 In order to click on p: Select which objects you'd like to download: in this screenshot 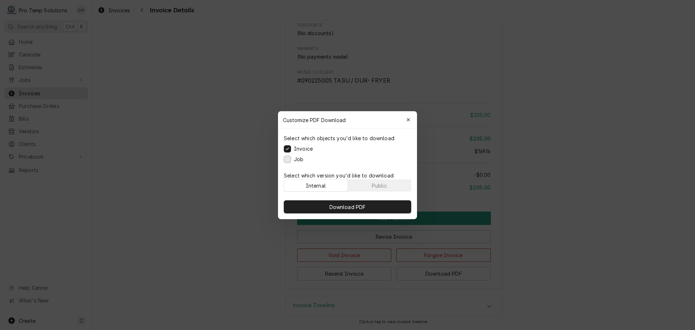, I will do `click(339, 138)`.